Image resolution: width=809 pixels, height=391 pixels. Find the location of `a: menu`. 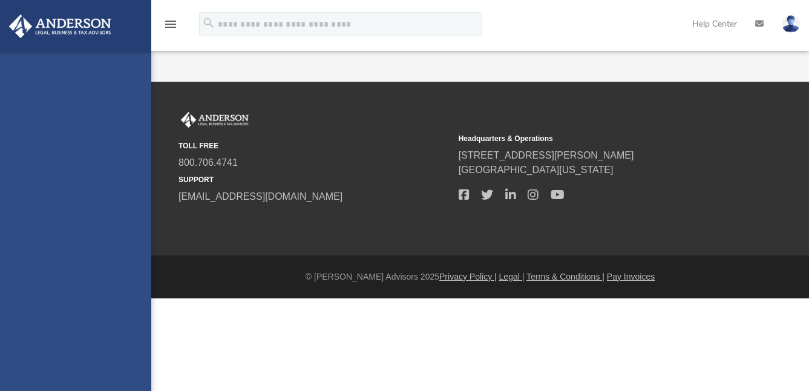

a: menu is located at coordinates (171, 27).